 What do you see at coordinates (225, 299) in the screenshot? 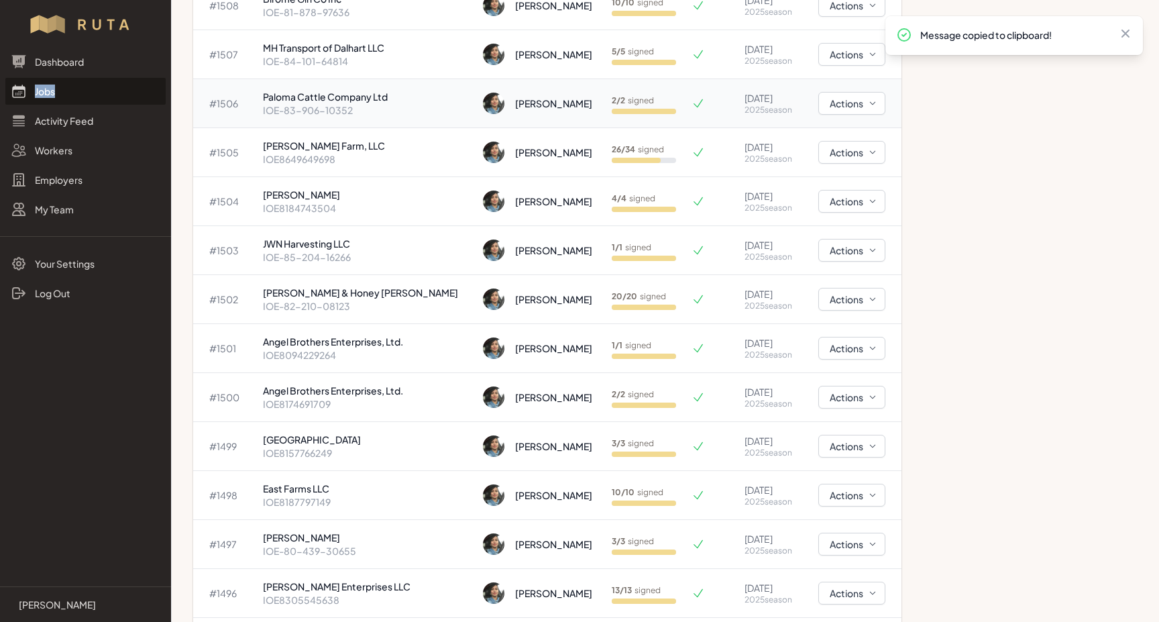
I see `td: # 1502` at bounding box center [225, 299].